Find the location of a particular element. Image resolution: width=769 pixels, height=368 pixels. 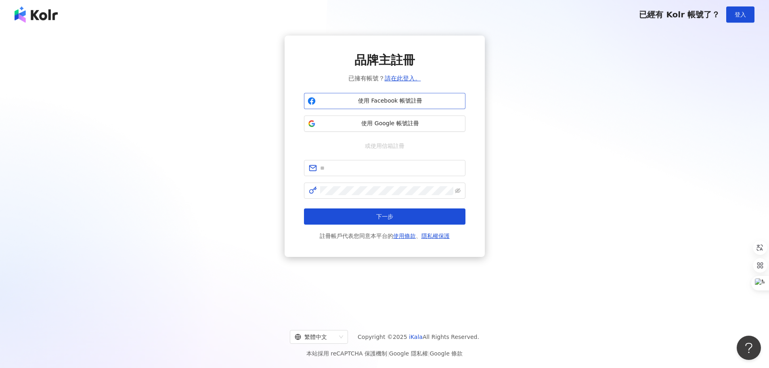

span: 使用 Facebook 帳號註冊 is located at coordinates (390, 101).